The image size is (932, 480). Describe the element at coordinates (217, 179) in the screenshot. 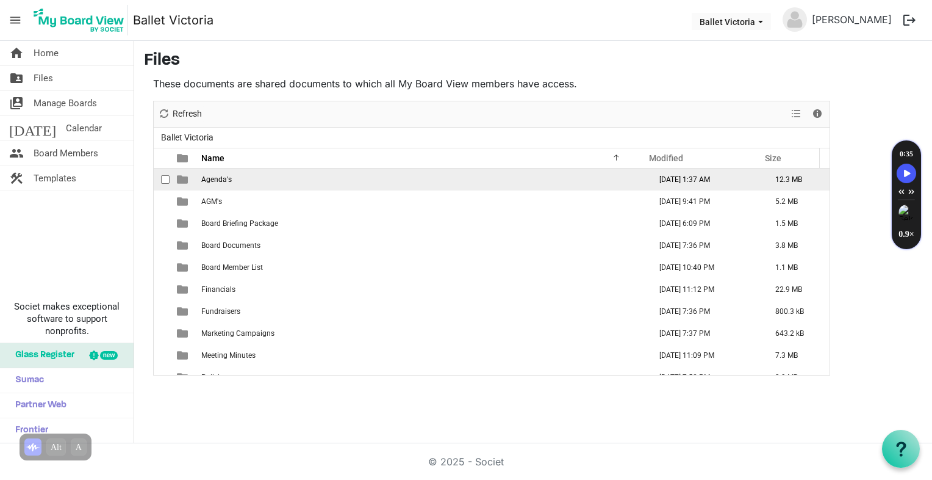

I see `span: Agenda's` at that location.